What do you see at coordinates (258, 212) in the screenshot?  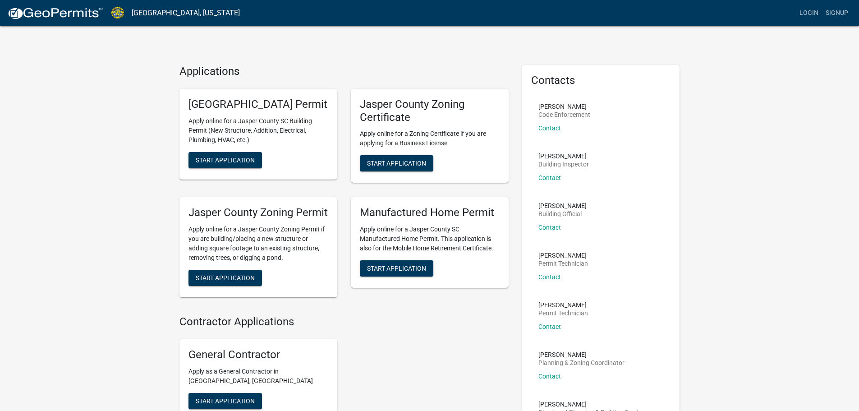 I see `h5: Jasper County Zoning Permit` at bounding box center [258, 212].